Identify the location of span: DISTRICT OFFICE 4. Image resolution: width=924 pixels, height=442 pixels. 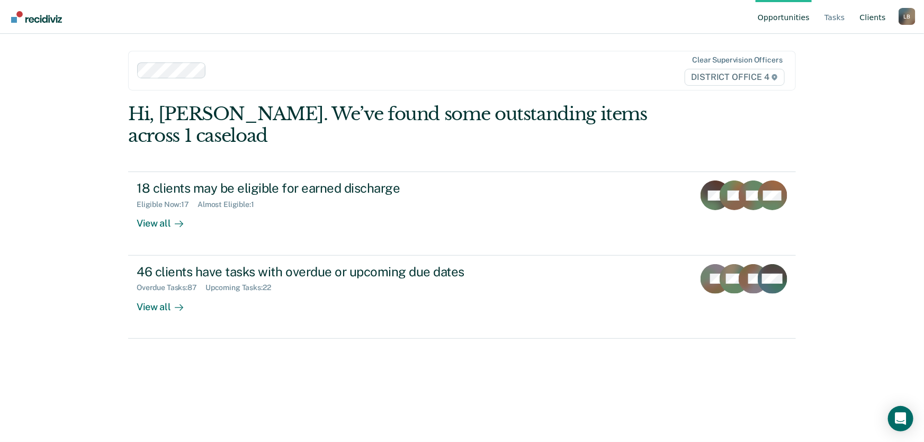
(734, 77).